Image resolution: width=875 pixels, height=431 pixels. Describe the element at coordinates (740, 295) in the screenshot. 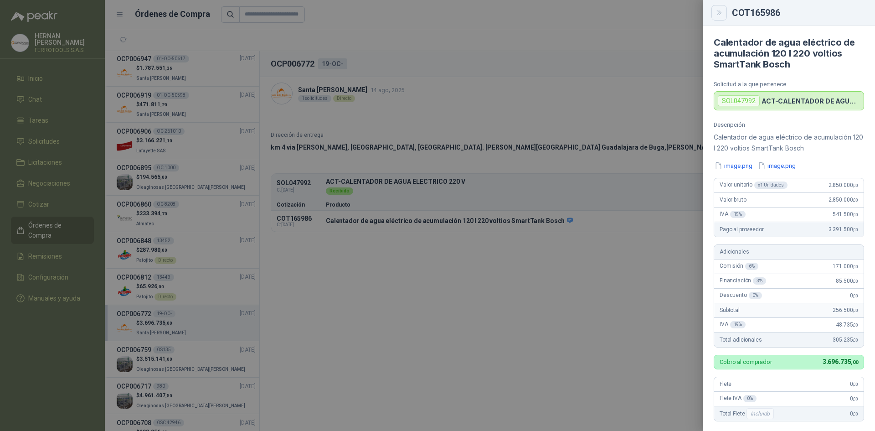

I see `span: Descuento` at that location.